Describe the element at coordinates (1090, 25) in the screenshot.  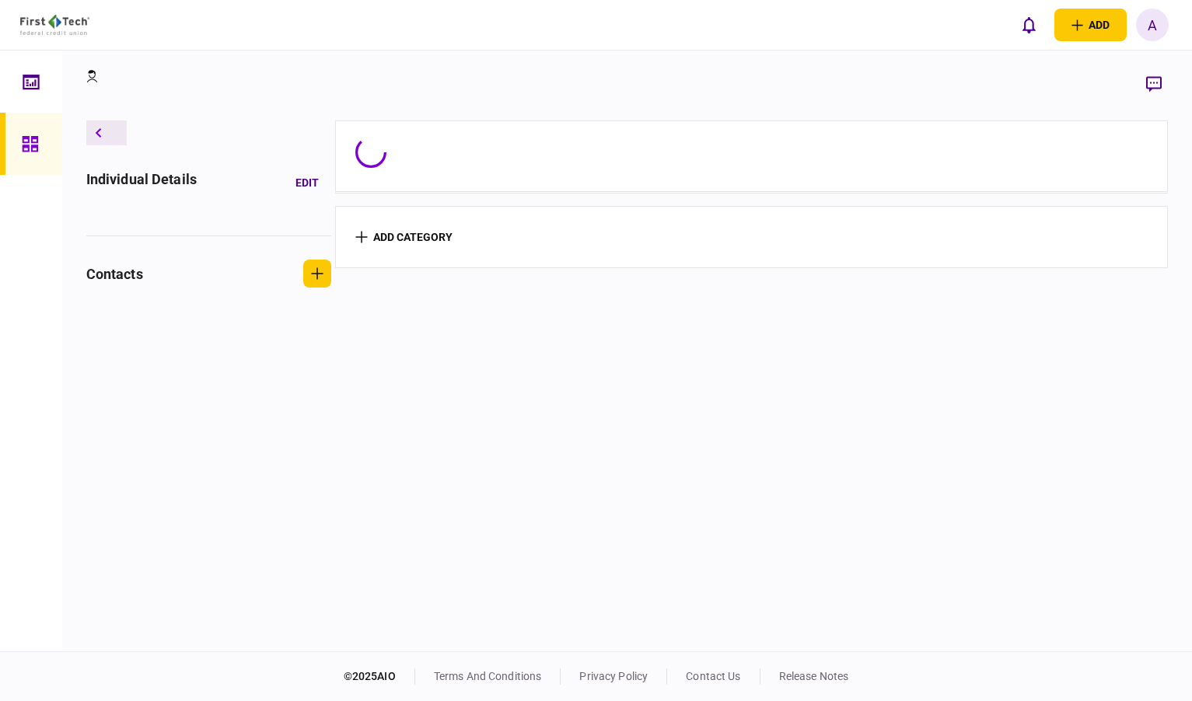
I see `button: open adding identity options` at that location.